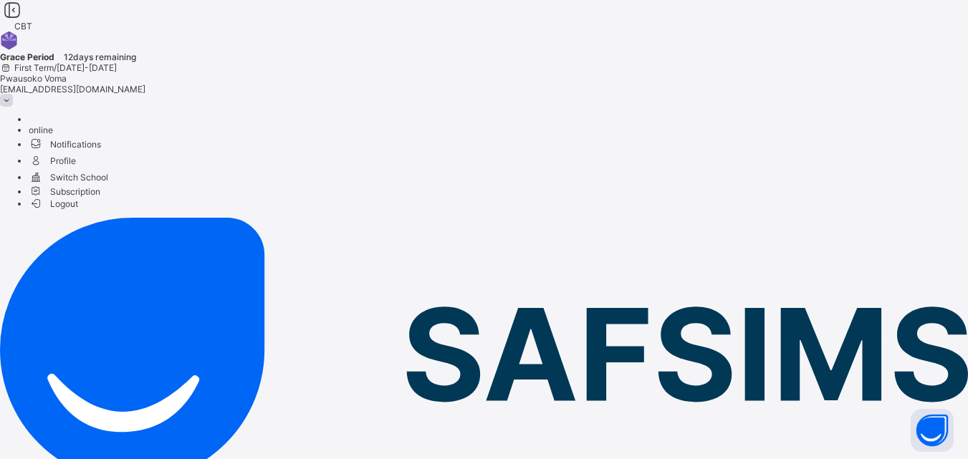 The height and width of the screenshot is (459, 968). What do you see at coordinates (498, 160) in the screenshot?
I see `span: Profile` at bounding box center [498, 160].